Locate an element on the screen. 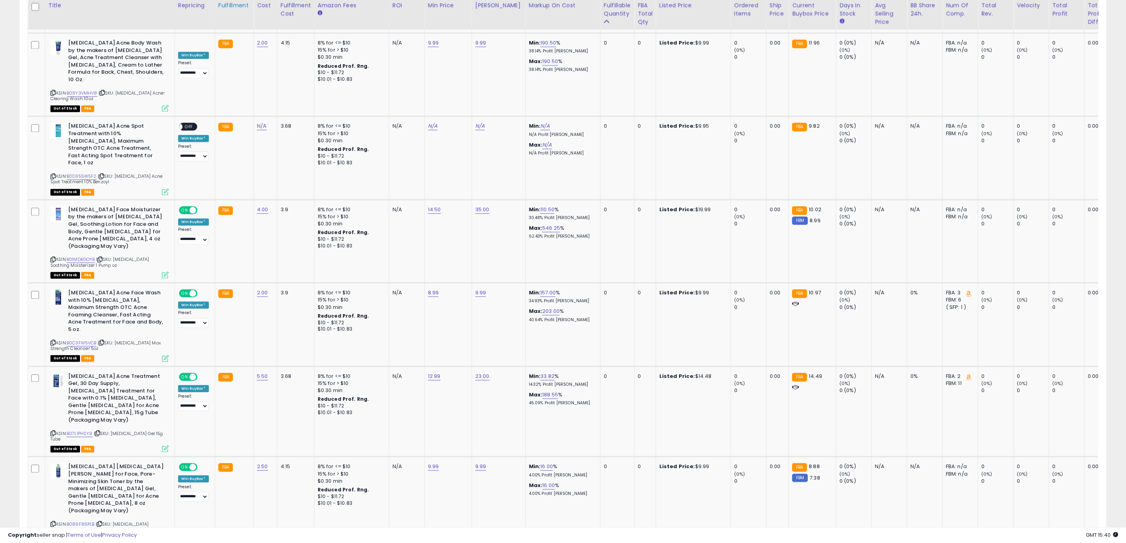 Image resolution: width=1126 pixels, height=543 pixels. div: 3.68 is located at coordinates (294, 126).